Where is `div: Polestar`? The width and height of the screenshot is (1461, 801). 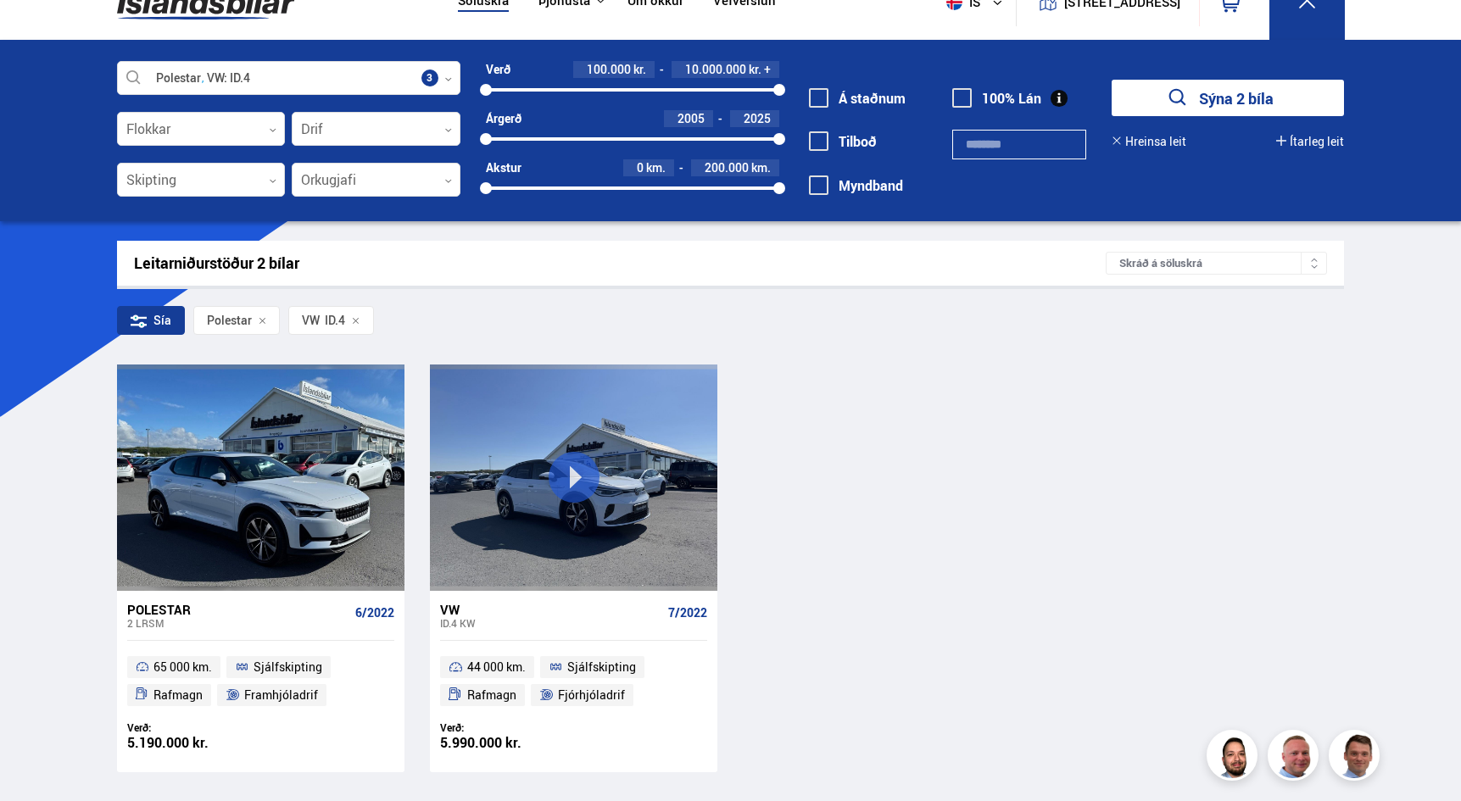 div: Polestar is located at coordinates (237, 610).